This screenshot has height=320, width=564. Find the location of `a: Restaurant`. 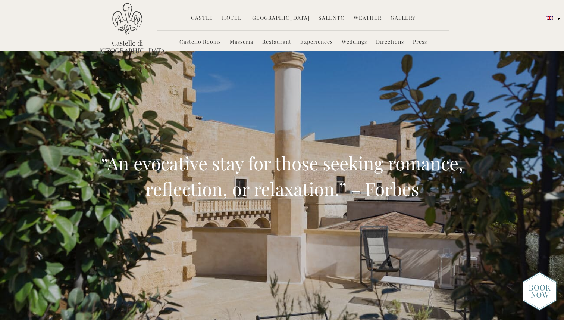

a: Restaurant is located at coordinates (277, 42).